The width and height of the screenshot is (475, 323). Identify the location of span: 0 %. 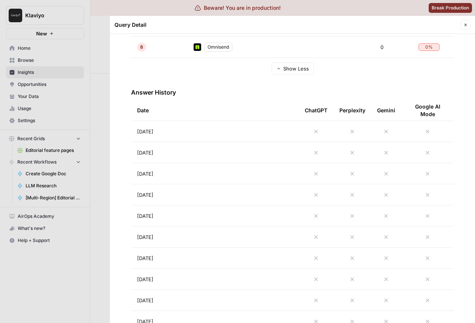
(429, 47).